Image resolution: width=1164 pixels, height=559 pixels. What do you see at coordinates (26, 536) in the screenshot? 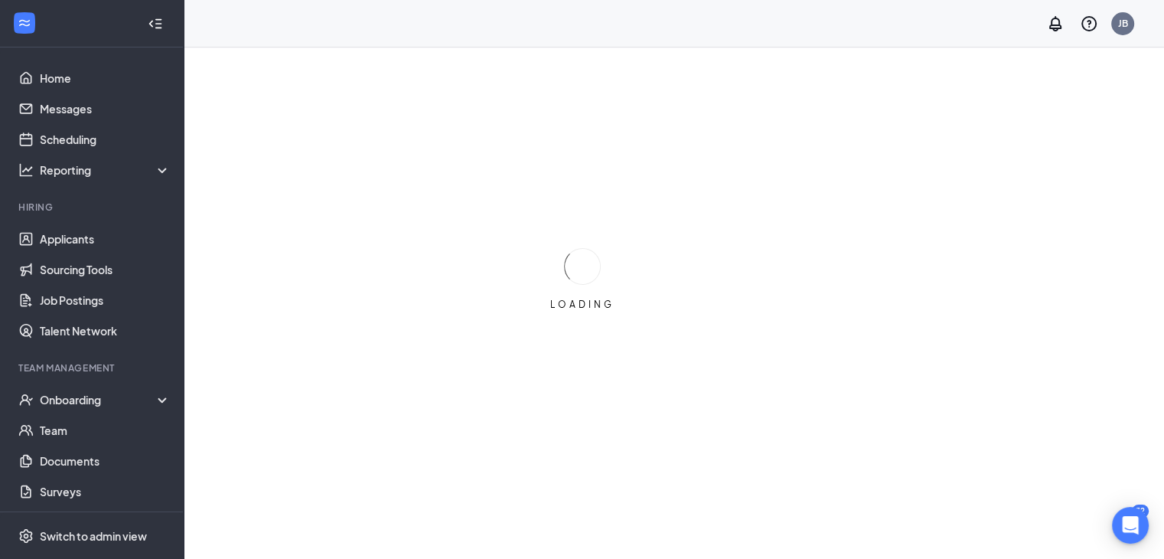
I see `svg: Settings` at bounding box center [26, 536].